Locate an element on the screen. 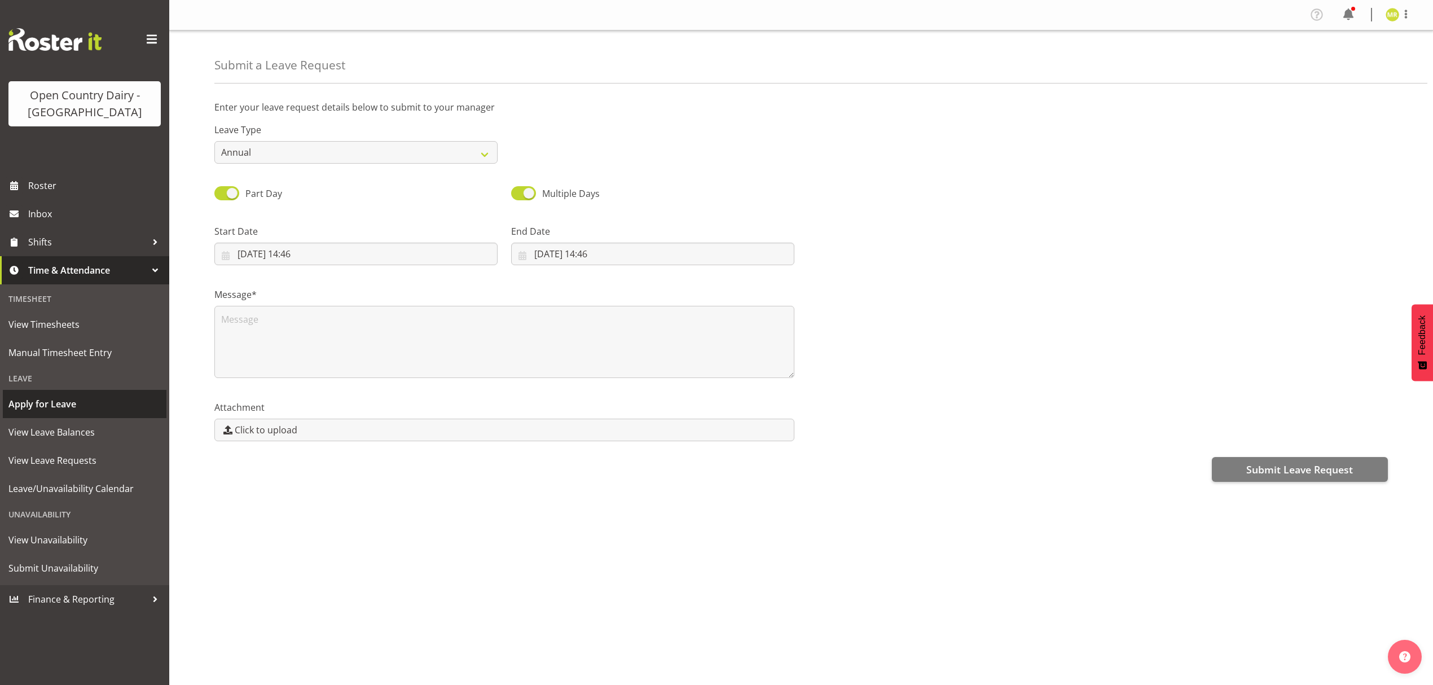 This screenshot has height=685, width=1433. a: Submit Unavailability is located at coordinates (85, 568).